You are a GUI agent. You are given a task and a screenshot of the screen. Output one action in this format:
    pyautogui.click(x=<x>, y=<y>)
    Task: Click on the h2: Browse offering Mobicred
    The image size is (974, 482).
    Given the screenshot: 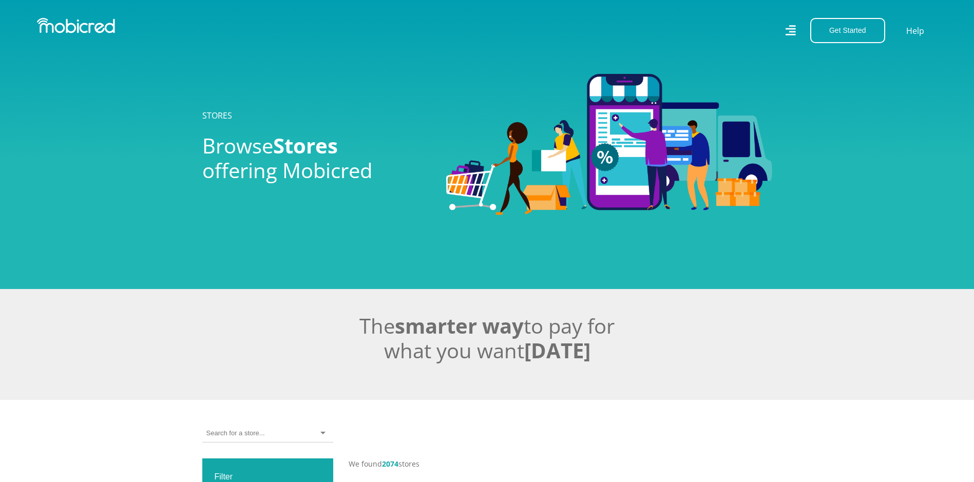 What is the action you would take?
    pyautogui.click(x=316, y=158)
    